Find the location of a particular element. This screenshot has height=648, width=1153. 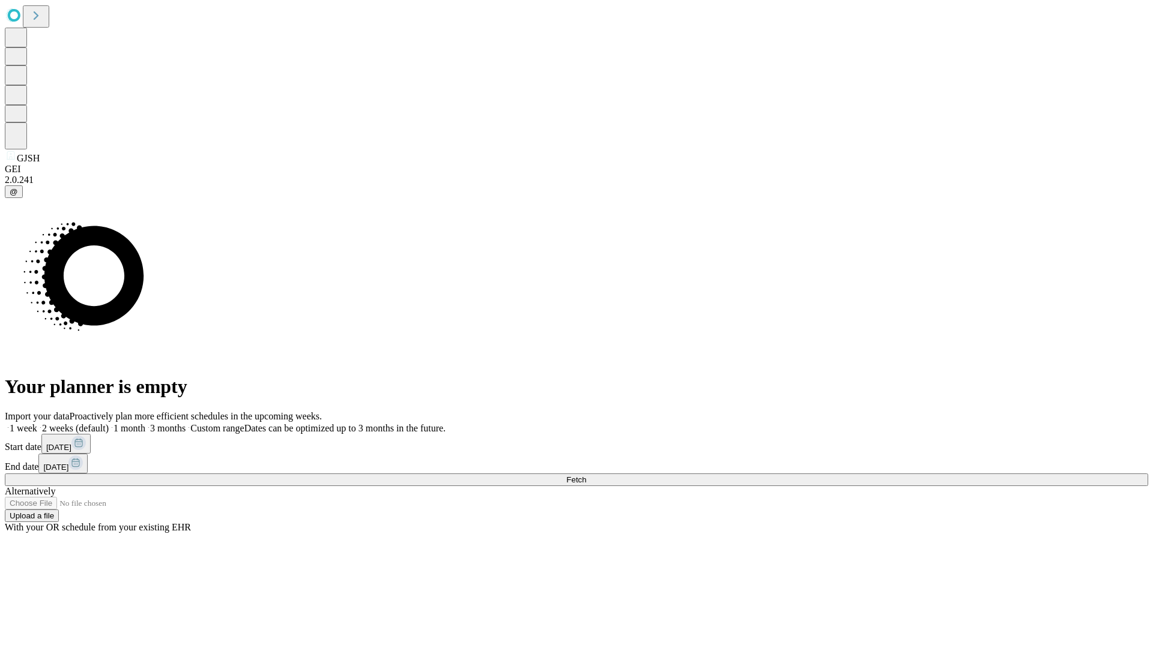

button: Upload a file is located at coordinates (32, 516).